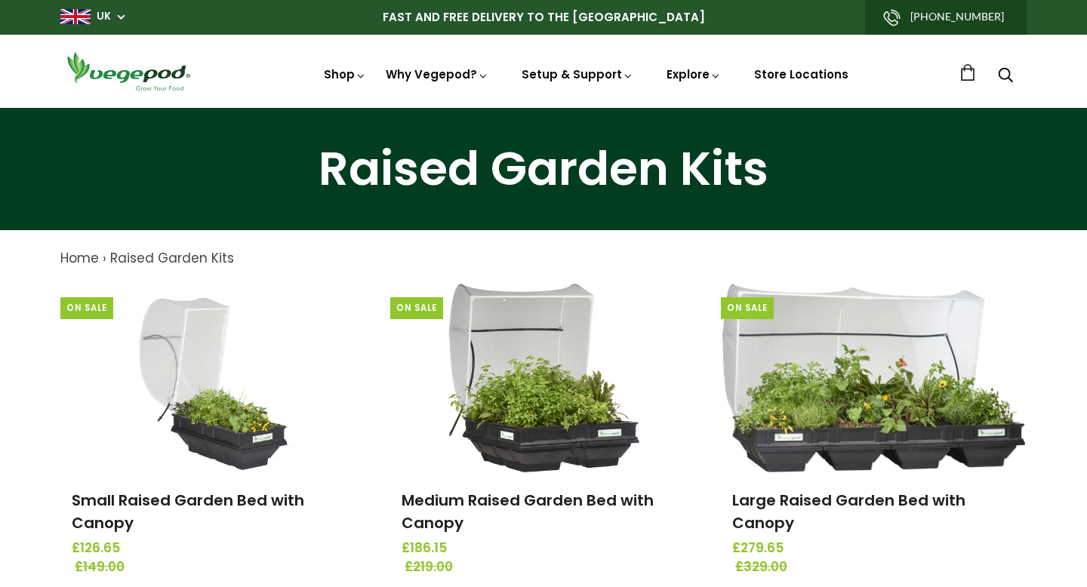  What do you see at coordinates (546, 568) in the screenshot?
I see `span: £219.00` at bounding box center [546, 568].